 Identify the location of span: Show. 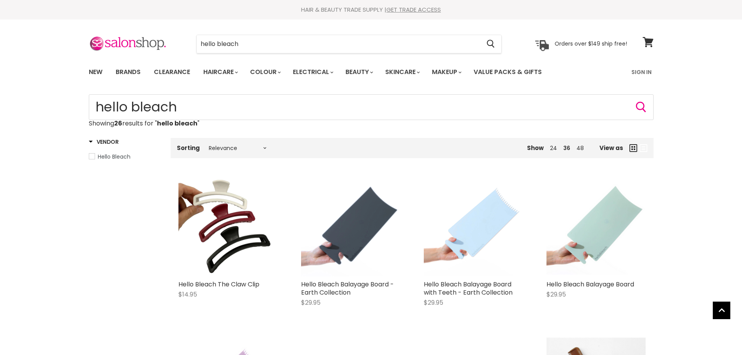
(535, 148).